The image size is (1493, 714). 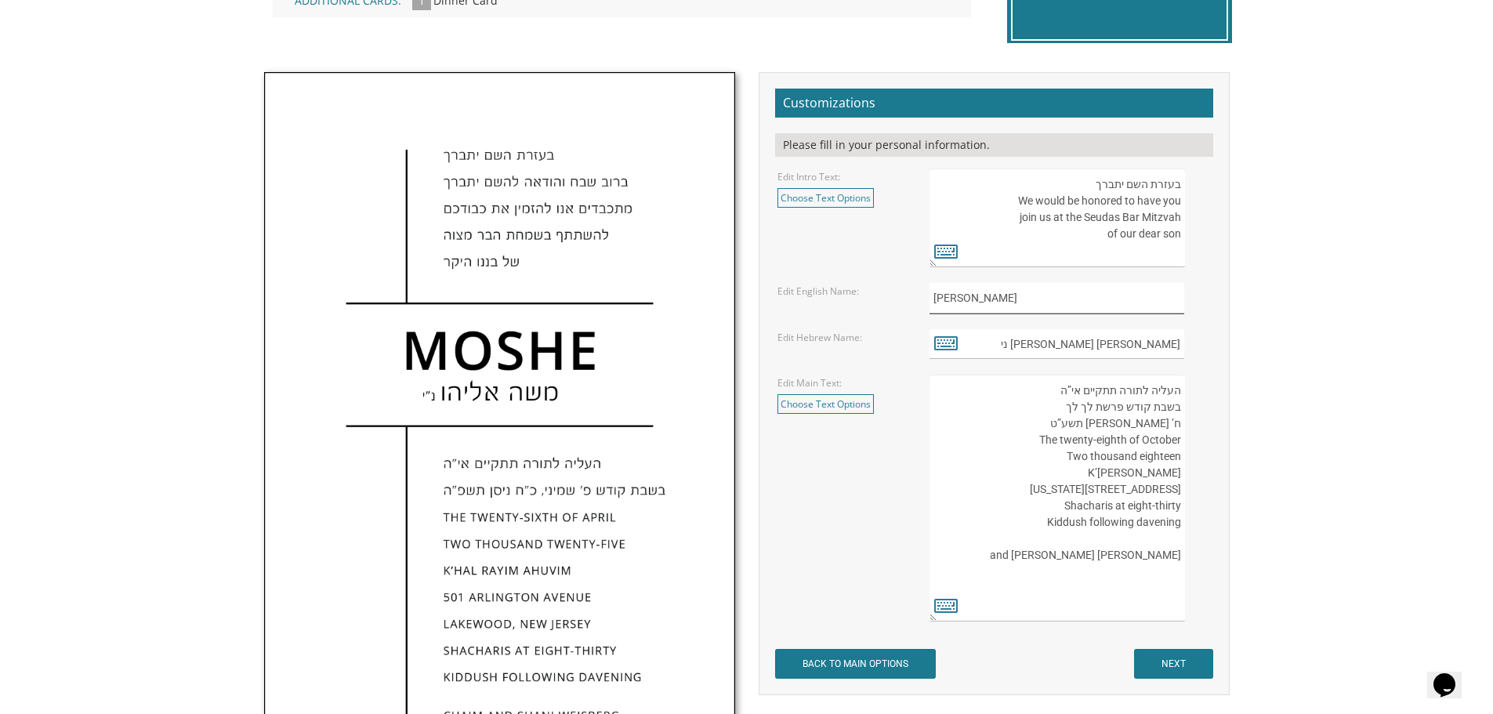 I want to click on h2: Customizations, so click(x=994, y=103).